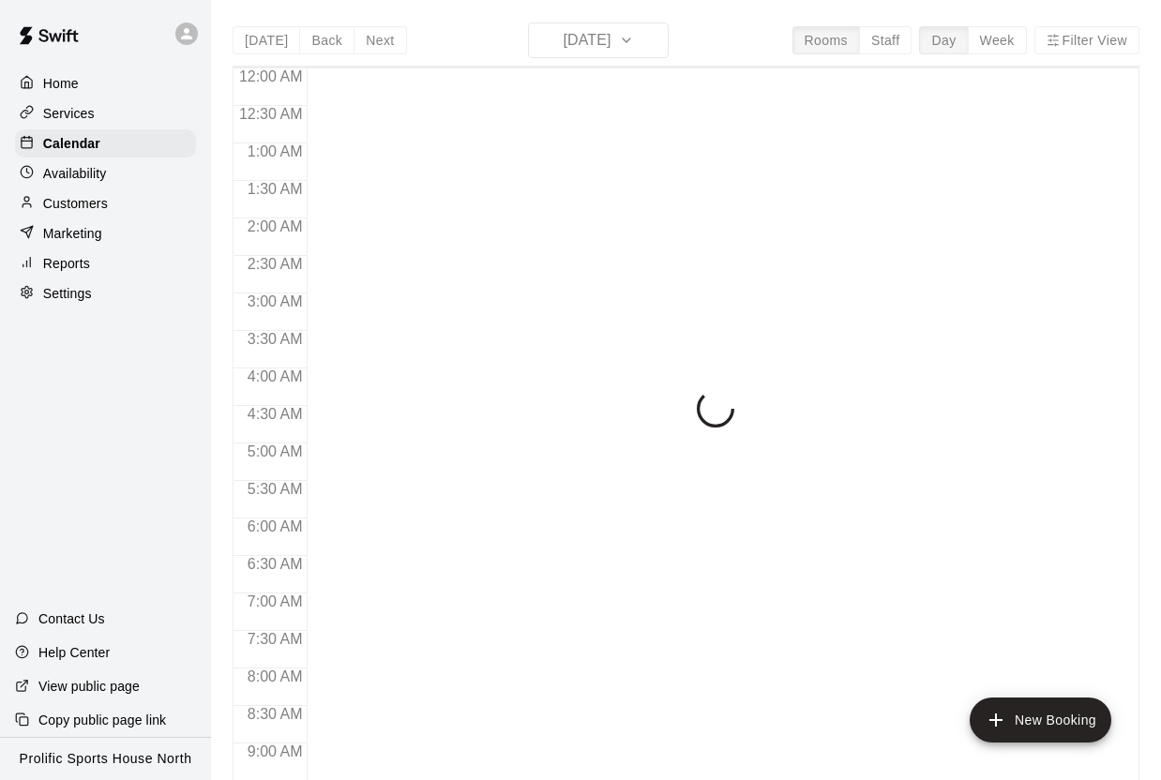  Describe the element at coordinates (74, 653) in the screenshot. I see `p: Help Center` at that location.